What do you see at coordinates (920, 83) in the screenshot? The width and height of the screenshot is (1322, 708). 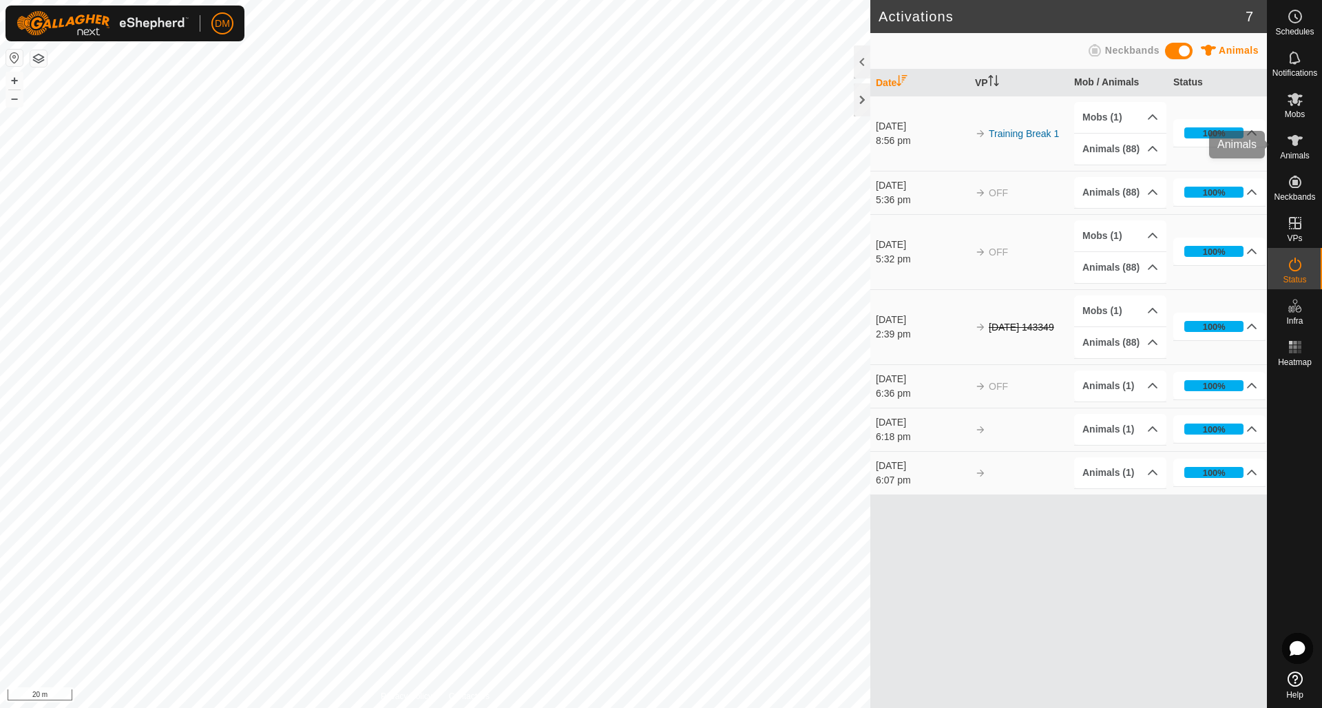 I see `th: Date` at bounding box center [920, 83].